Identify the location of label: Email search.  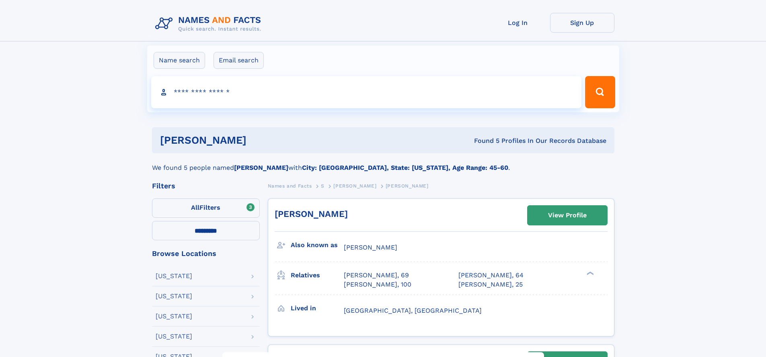
(238, 60).